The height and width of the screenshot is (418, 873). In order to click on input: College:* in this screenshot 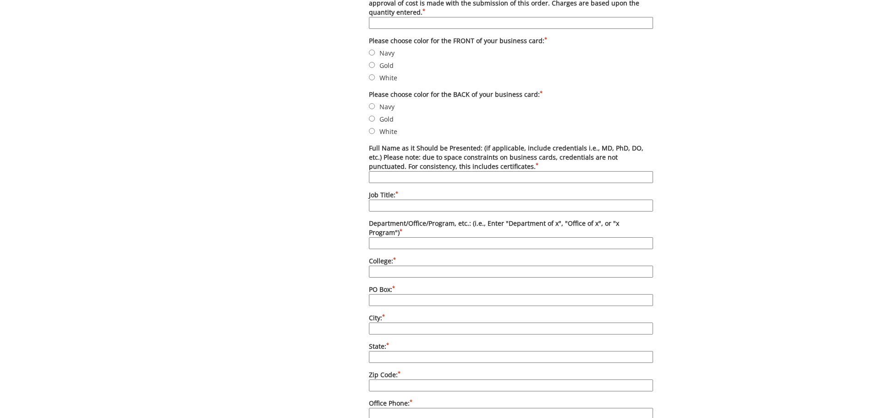, I will do `click(511, 271)`.